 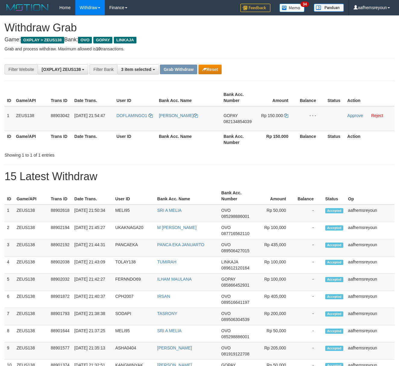 I want to click on h1: 15 Latest Withdraw, so click(x=199, y=176).